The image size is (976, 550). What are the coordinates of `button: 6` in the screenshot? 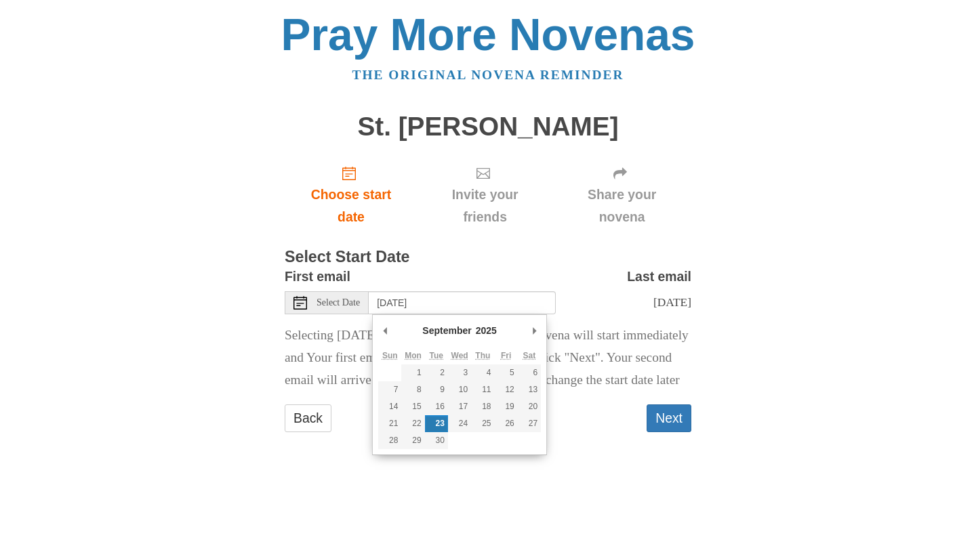 It's located at (529, 373).